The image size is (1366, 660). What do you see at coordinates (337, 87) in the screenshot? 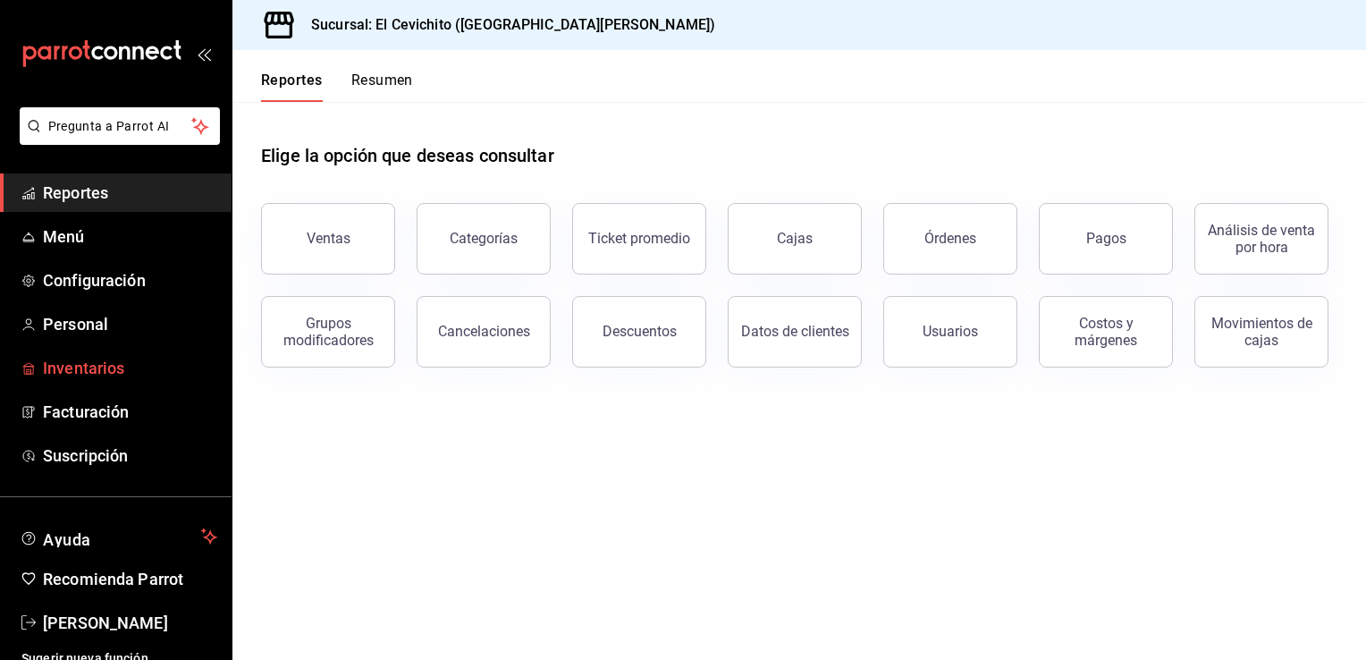
I see `div: navigation tabs` at bounding box center [337, 87].